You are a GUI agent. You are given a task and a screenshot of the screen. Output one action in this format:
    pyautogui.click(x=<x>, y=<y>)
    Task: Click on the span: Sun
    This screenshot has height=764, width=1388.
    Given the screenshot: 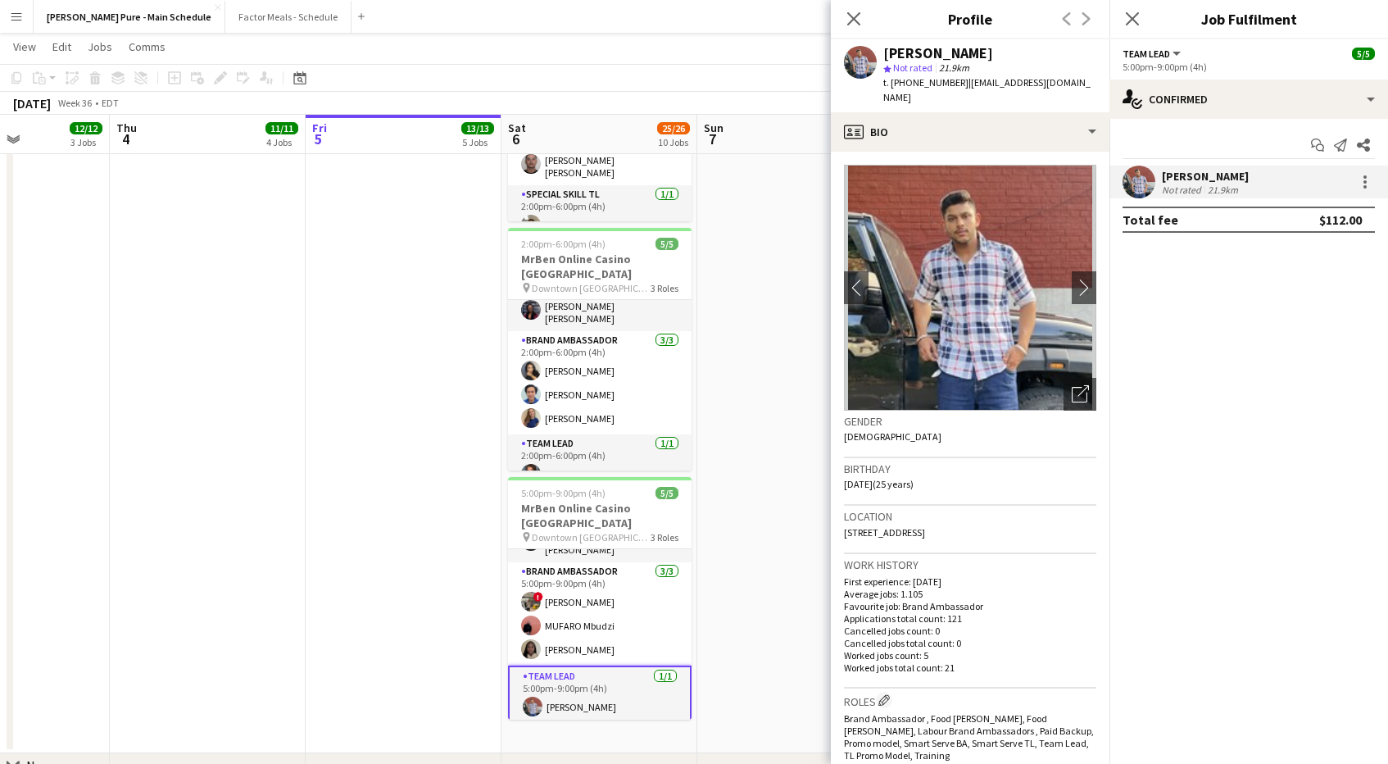 What is the action you would take?
    pyautogui.click(x=714, y=128)
    